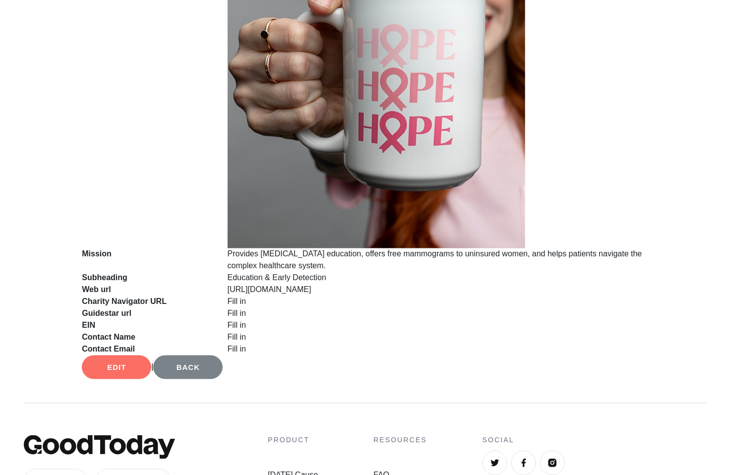 This screenshot has height=475, width=731. What do you see at coordinates (147, 326) in the screenshot?
I see `dt: EIN` at bounding box center [147, 326].